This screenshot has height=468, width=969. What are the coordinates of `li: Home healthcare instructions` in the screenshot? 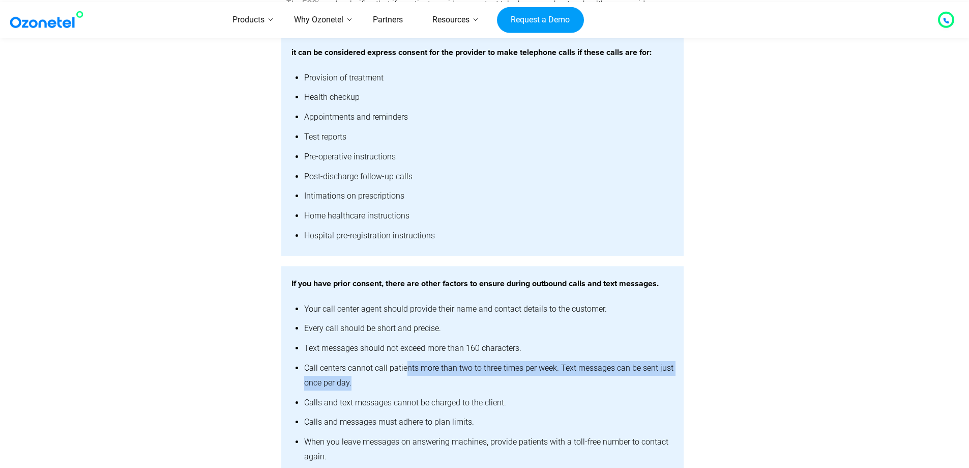 It's located at (489, 216).